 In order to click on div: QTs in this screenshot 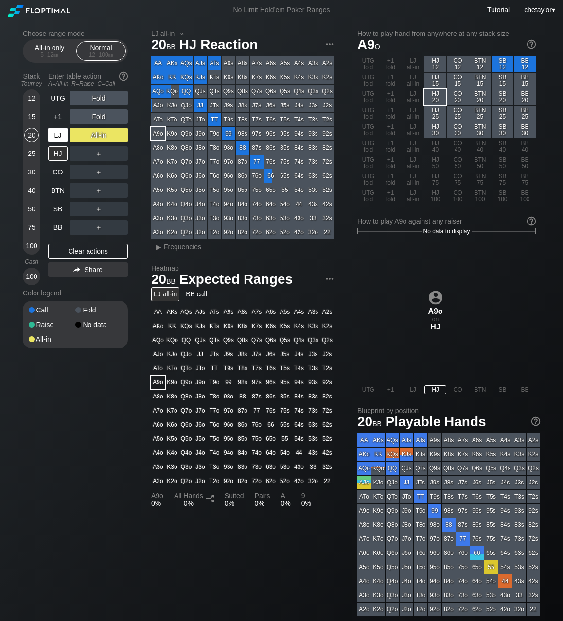, I will do `click(214, 91)`.